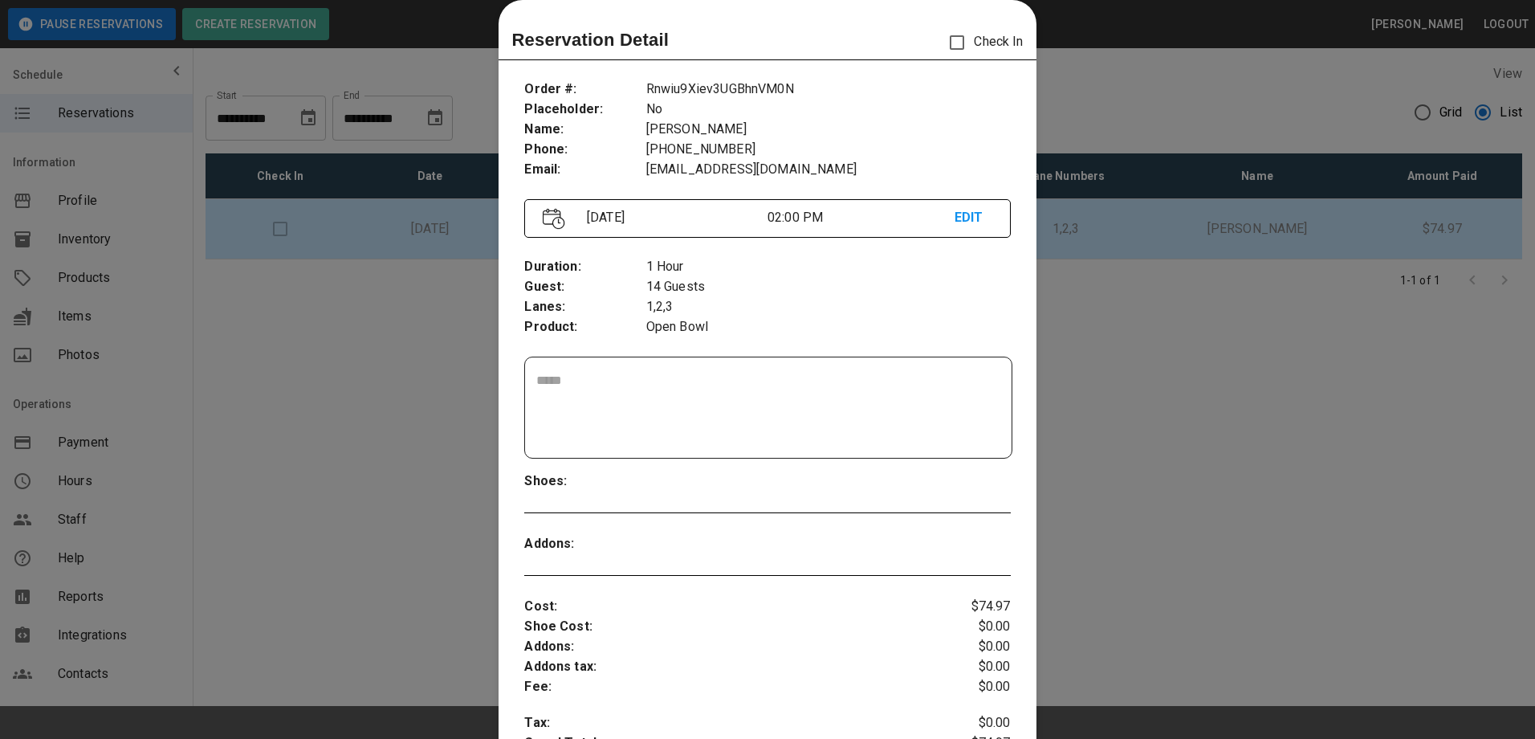 The width and height of the screenshot is (1535, 739). What do you see at coordinates (861, 218) in the screenshot?
I see `p: 02:00 PM` at bounding box center [861, 218].